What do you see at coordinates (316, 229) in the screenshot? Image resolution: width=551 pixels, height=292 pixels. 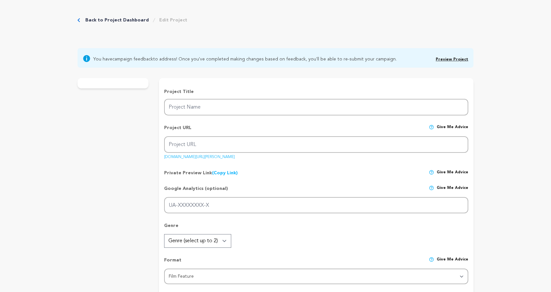 I see `p: Genre` at bounding box center [316, 229].